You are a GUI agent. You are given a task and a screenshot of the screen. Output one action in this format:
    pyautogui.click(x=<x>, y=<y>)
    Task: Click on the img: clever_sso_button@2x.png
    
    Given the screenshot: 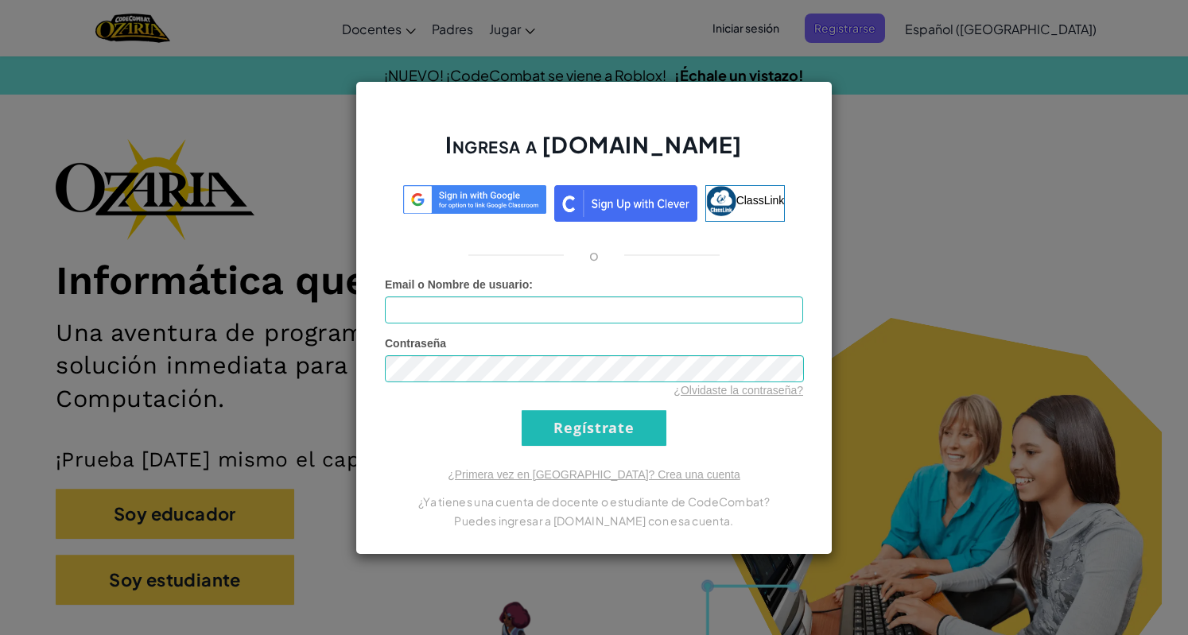 What is the action you would take?
    pyautogui.click(x=626, y=203)
    